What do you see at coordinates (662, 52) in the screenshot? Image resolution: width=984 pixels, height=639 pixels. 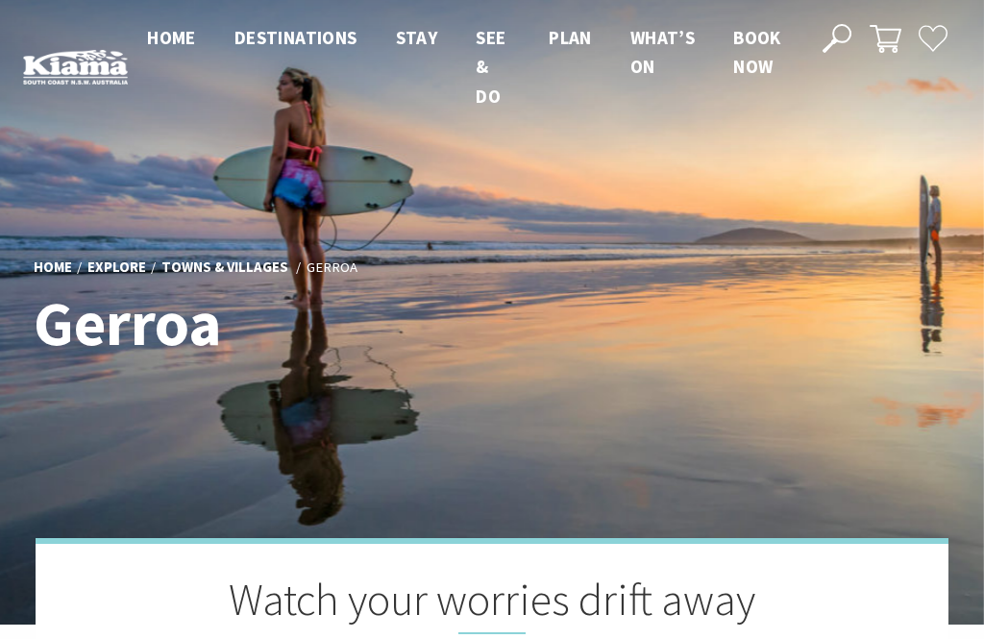 I see `span: What’s On` at bounding box center [662, 52].